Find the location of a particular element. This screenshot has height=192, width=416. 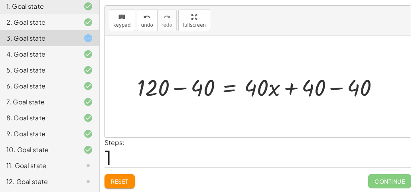

i: keyboard is located at coordinates (122, 17).